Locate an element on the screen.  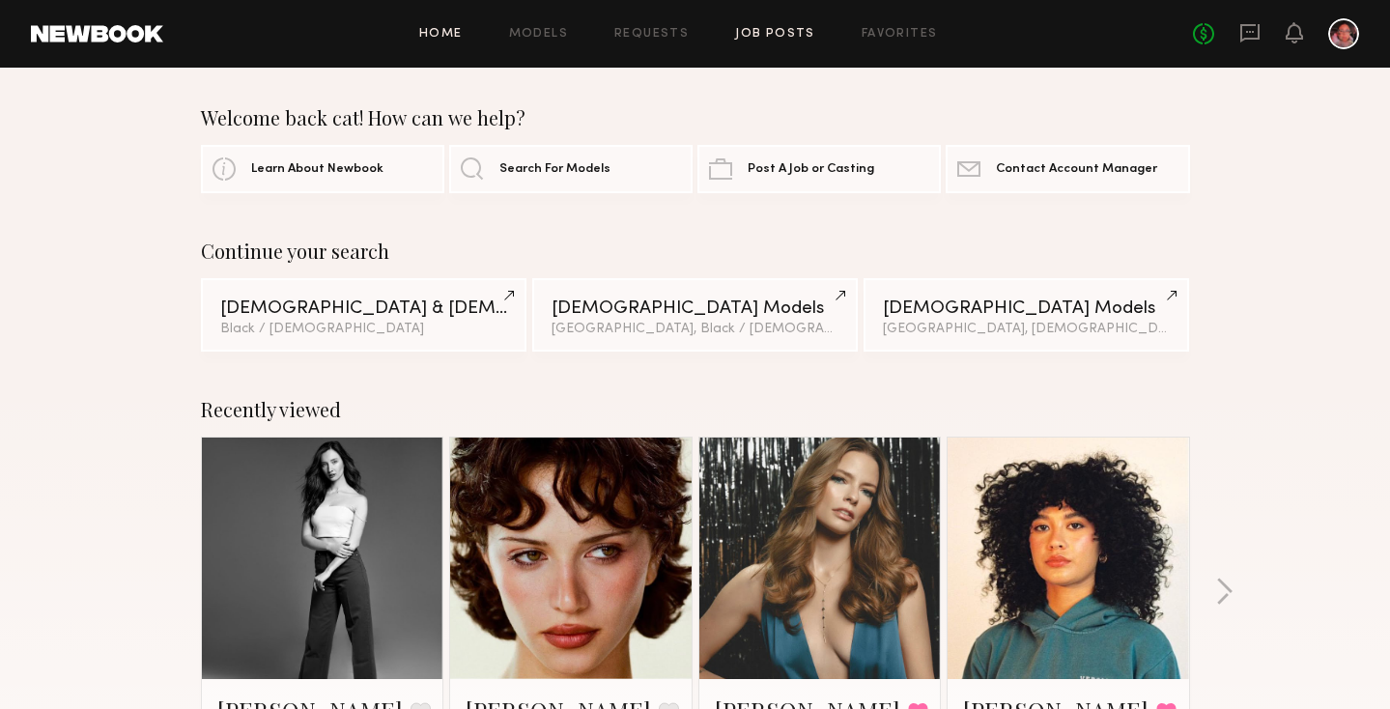
a: Search For Models is located at coordinates (571, 169).